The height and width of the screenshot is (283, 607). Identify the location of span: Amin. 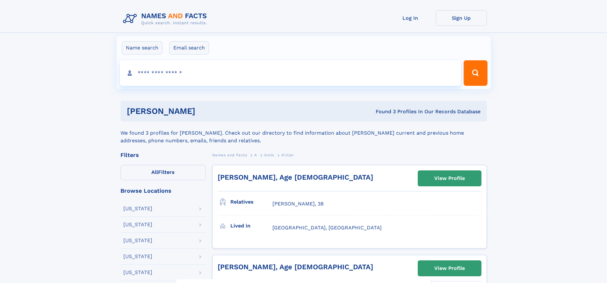
(269, 155).